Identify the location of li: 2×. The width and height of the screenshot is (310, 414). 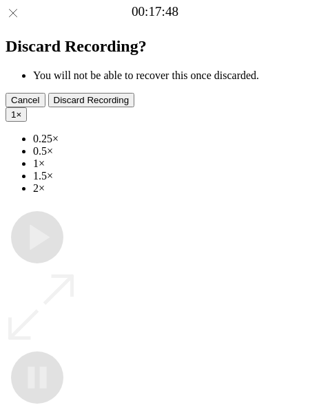
(169, 189).